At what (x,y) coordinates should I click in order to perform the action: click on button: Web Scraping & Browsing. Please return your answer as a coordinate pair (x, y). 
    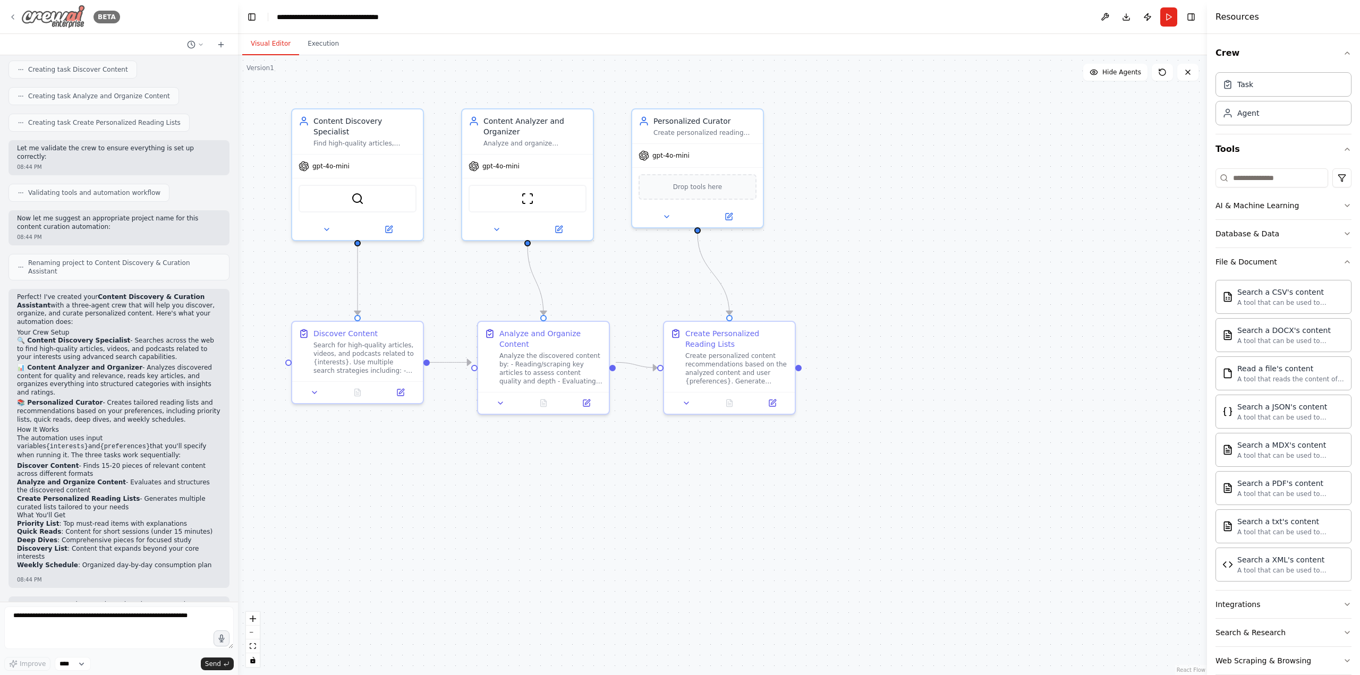
    Looking at the image, I should click on (1283, 661).